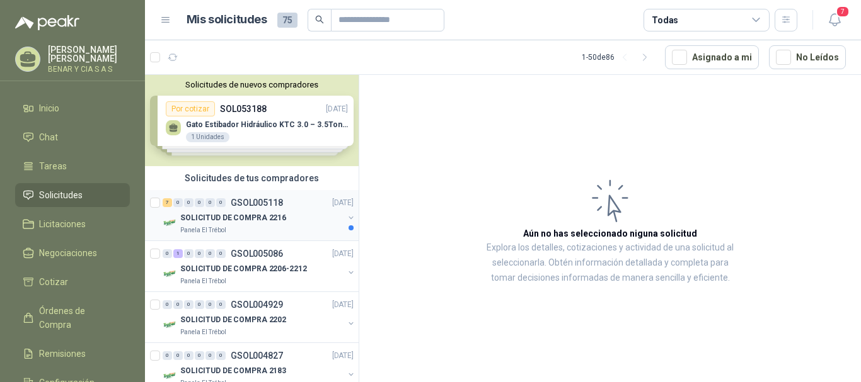  What do you see at coordinates (618, 57) in the screenshot?
I see `div: 1 - 50 de 86` at bounding box center [618, 57].